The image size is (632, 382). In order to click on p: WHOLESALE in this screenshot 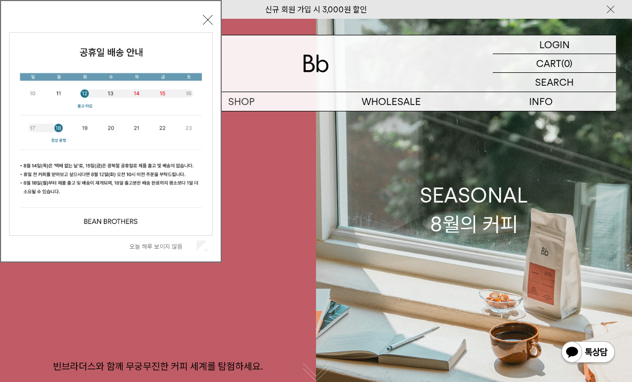, I will do `click(391, 101)`.